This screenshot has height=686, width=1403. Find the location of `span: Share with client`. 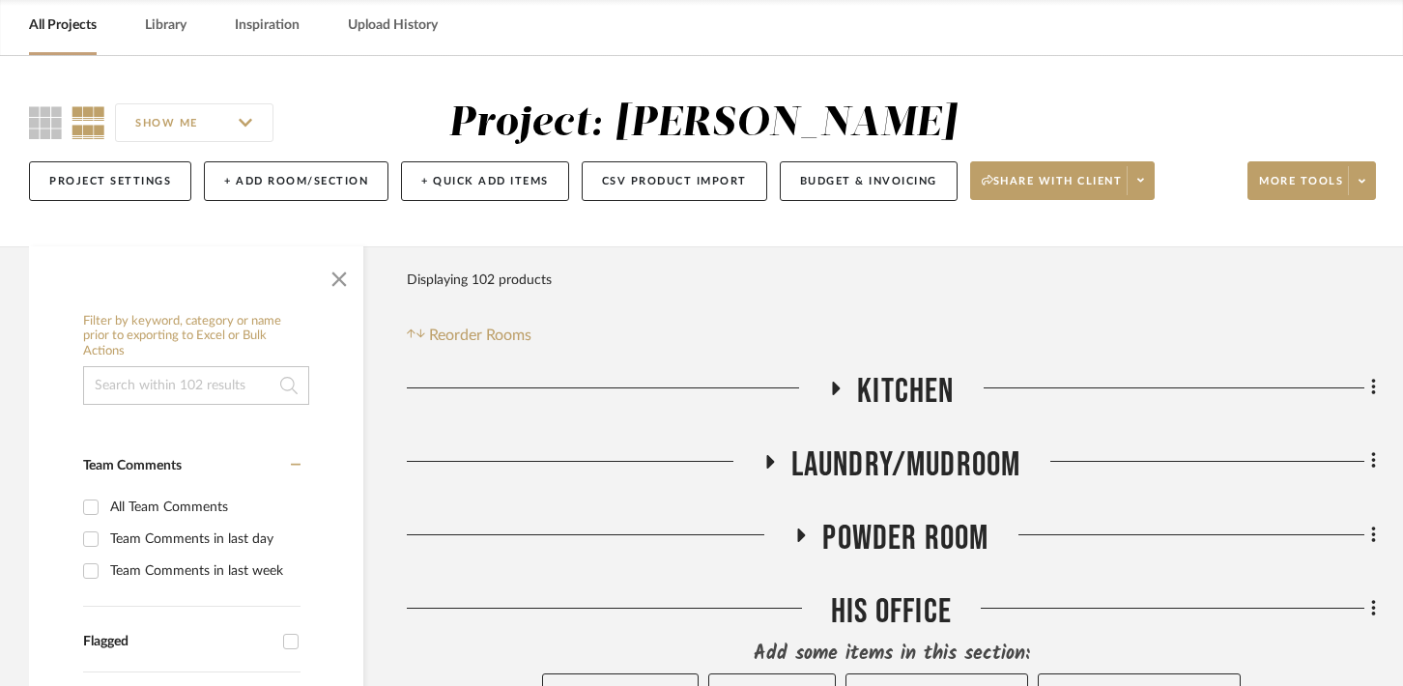

span: Share with client is located at coordinates (1052, 188).